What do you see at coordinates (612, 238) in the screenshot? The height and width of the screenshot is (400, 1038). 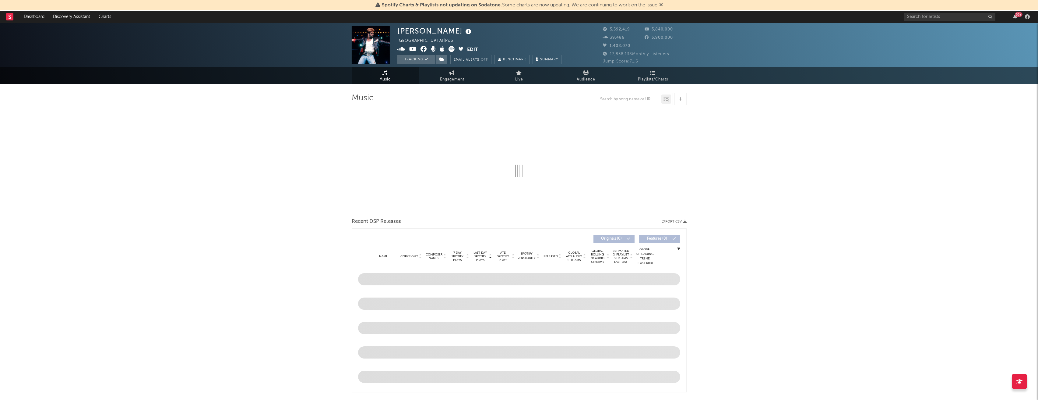 I see `span: Originals ( 0 )` at bounding box center [612, 238].